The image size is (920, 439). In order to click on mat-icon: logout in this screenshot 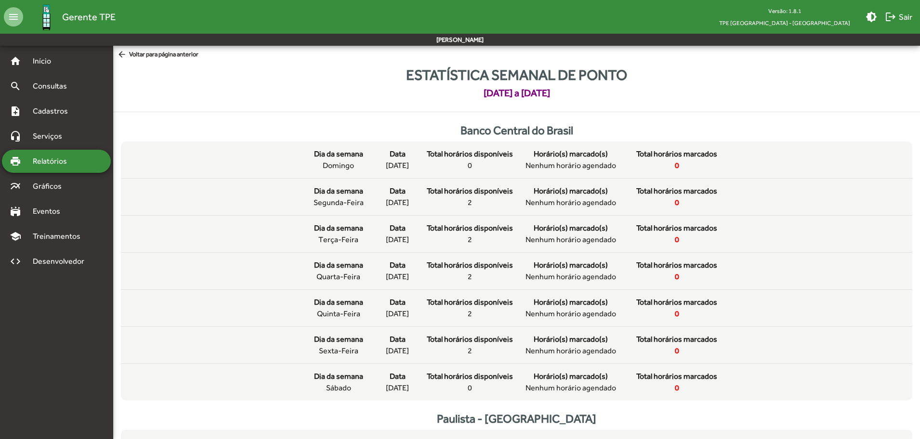, I will do `click(891, 17)`.